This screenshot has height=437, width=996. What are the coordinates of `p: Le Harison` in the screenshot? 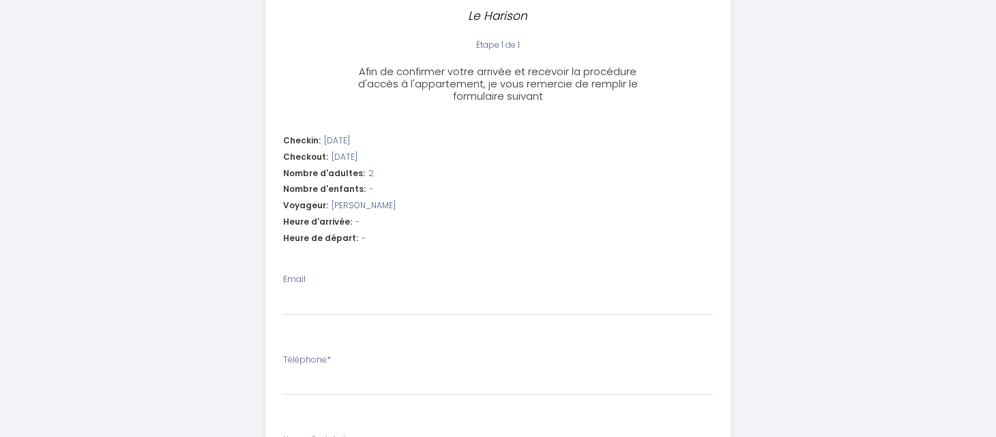 It's located at (498, 16).